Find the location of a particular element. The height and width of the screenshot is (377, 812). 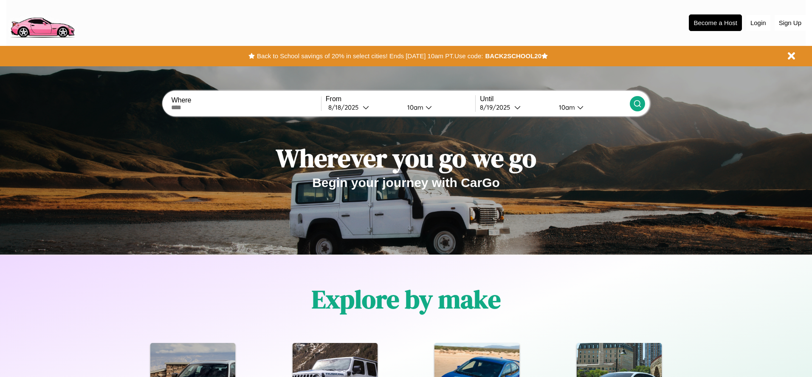

button: 8/18/2025 is located at coordinates (363, 107).